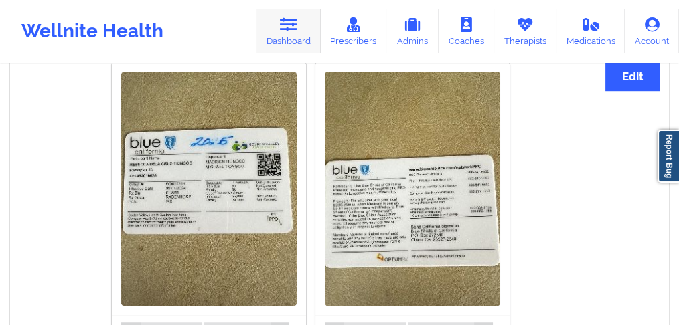 Image resolution: width=679 pixels, height=325 pixels. I want to click on a: Report Bug, so click(668, 156).